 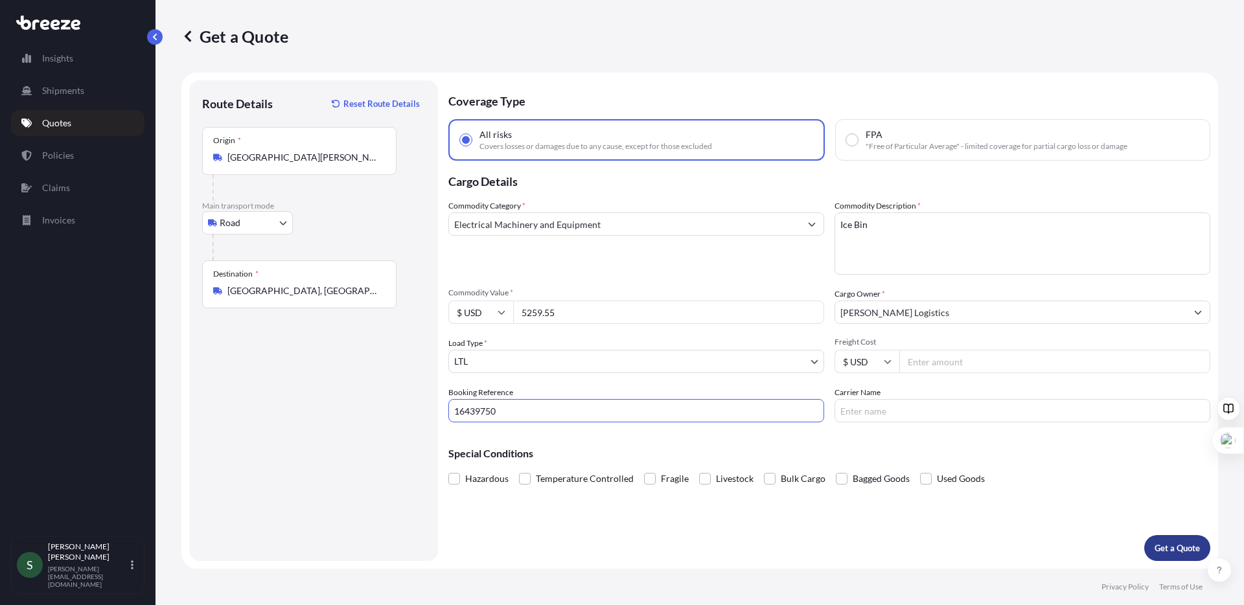 What do you see at coordinates (237, 104) in the screenshot?
I see `p: Route Details` at bounding box center [237, 104].